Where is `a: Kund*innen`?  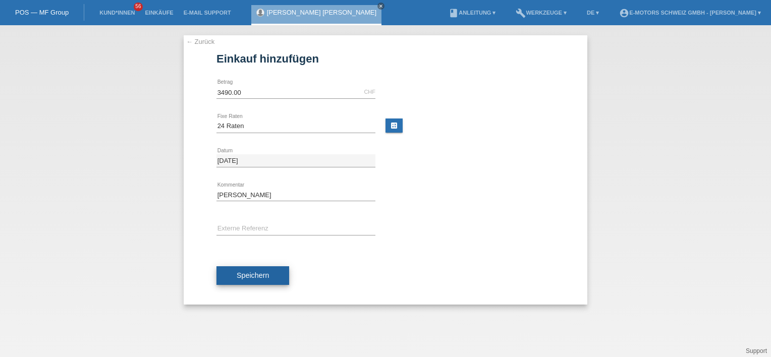 a: Kund*innen is located at coordinates (117, 13).